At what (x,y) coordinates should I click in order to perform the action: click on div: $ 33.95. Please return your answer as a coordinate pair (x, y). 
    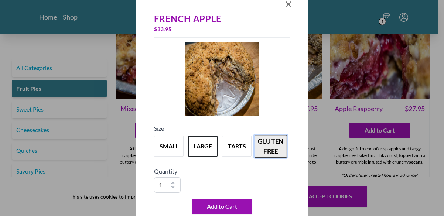
    Looking at the image, I should click on (222, 29).